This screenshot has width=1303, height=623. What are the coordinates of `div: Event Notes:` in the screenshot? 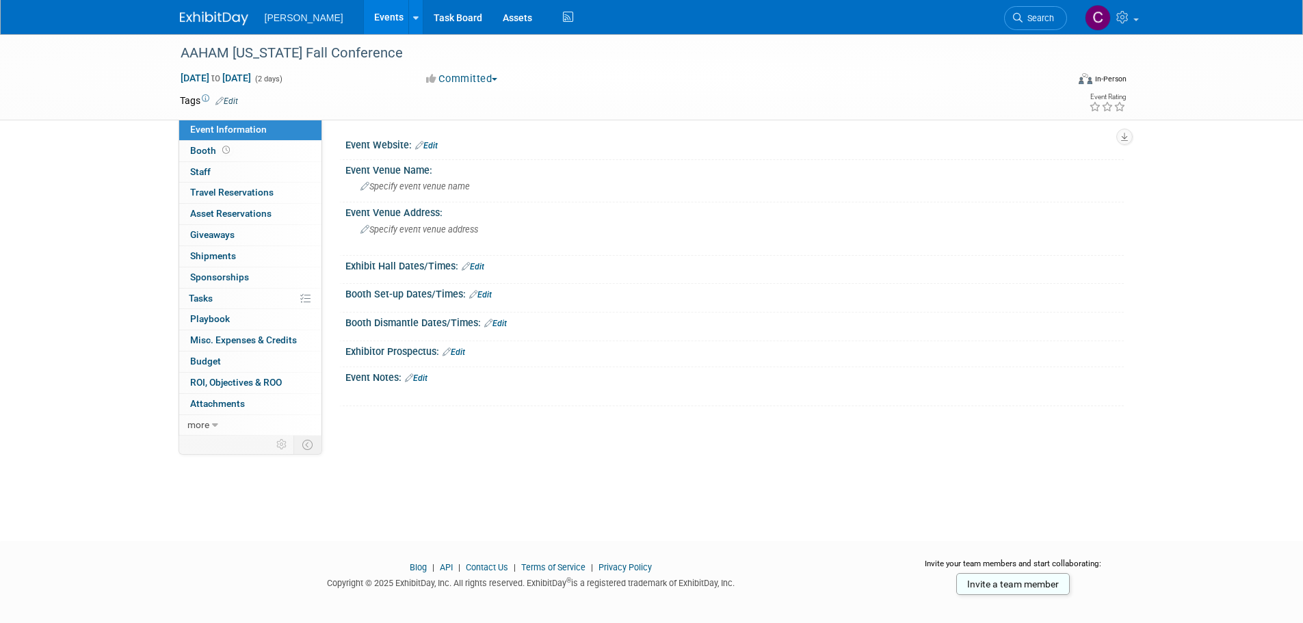 It's located at (735, 376).